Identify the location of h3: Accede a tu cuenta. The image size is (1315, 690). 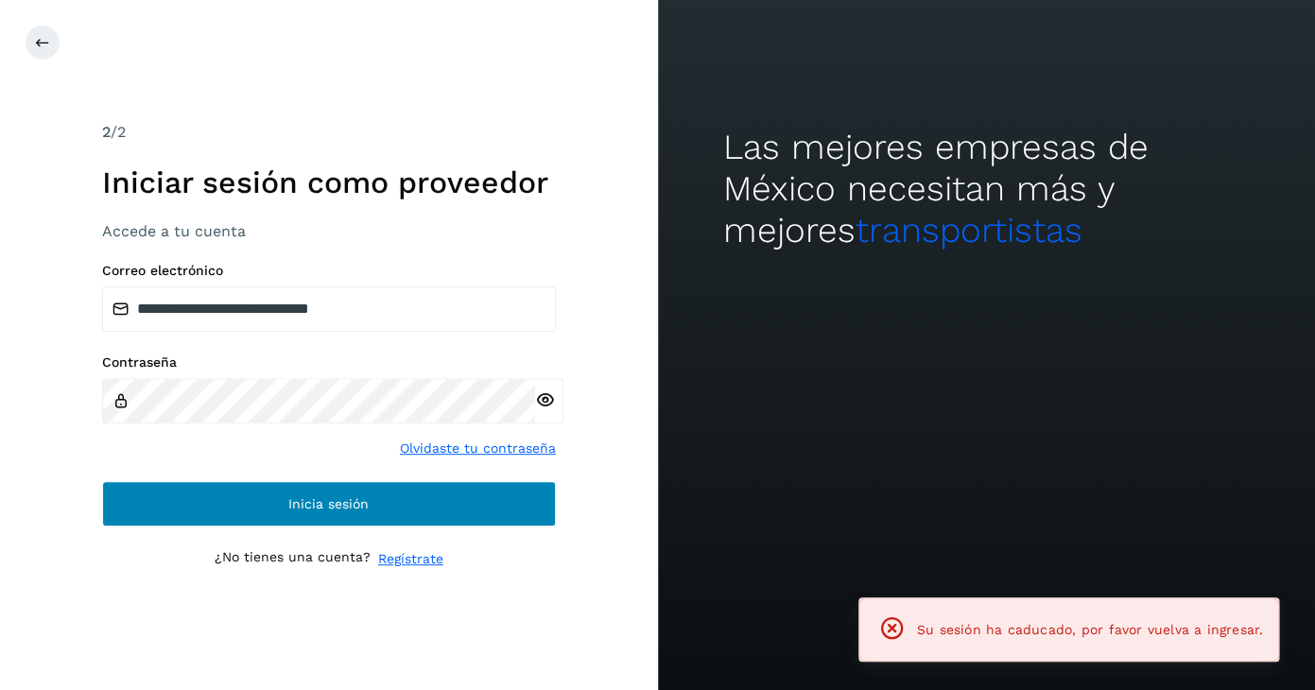
(329, 231).